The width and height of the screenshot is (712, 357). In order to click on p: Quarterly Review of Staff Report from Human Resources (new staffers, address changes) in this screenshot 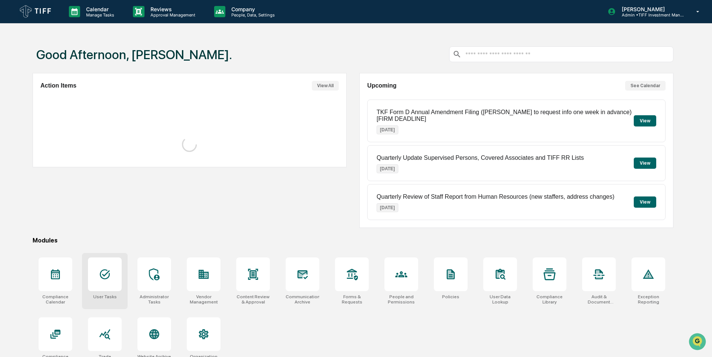, I will do `click(496, 197)`.